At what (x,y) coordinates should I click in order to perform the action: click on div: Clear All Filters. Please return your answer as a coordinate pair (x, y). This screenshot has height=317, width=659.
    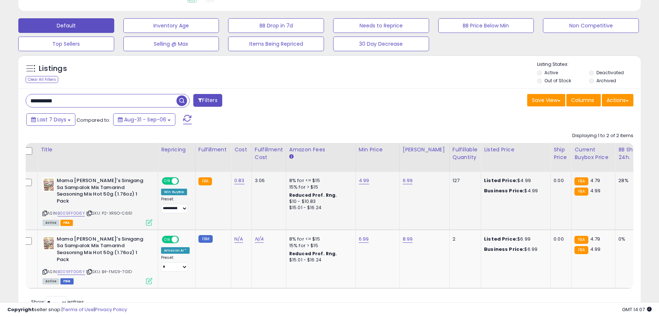
    Looking at the image, I should click on (42, 79).